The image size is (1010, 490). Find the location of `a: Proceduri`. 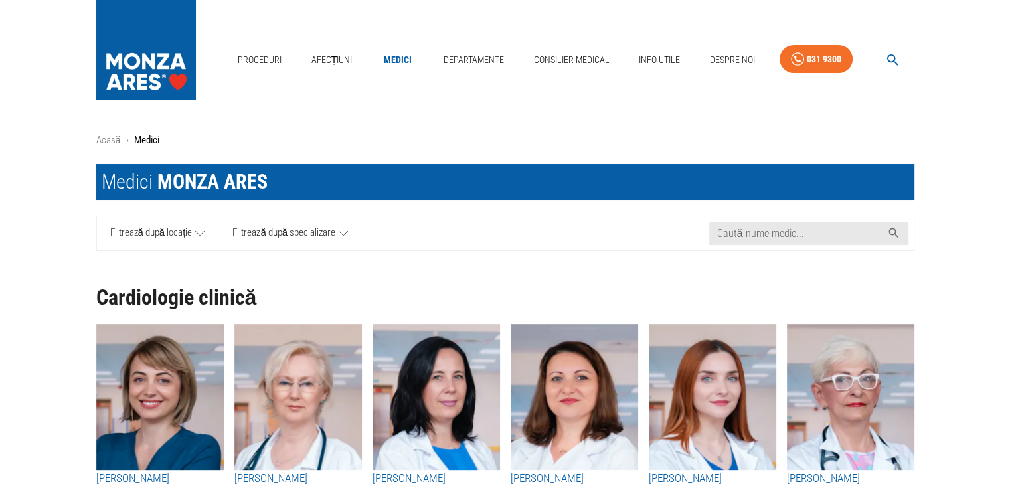

a: Proceduri is located at coordinates (260, 60).